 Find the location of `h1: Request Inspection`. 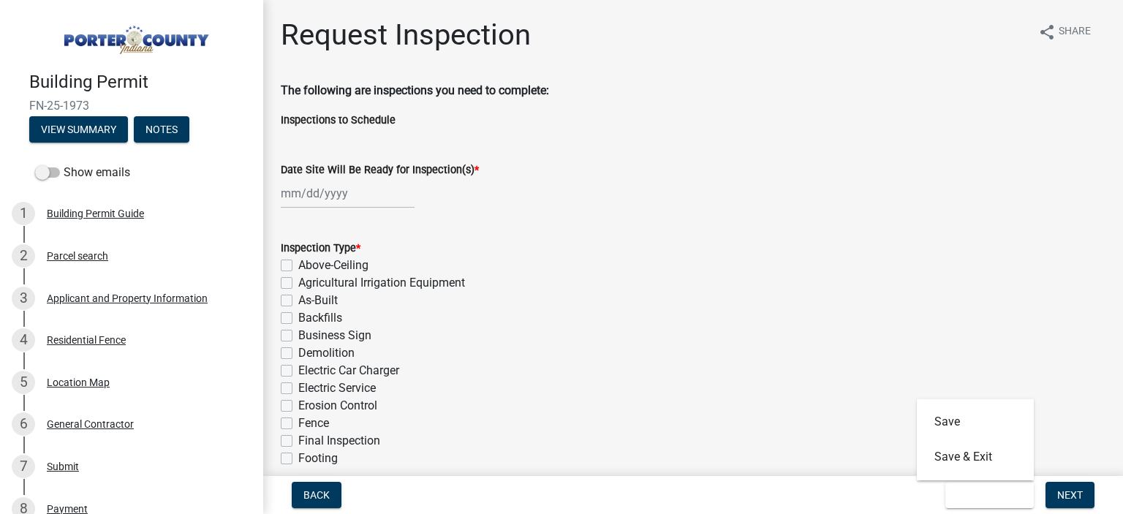

h1: Request Inspection is located at coordinates (406, 35).